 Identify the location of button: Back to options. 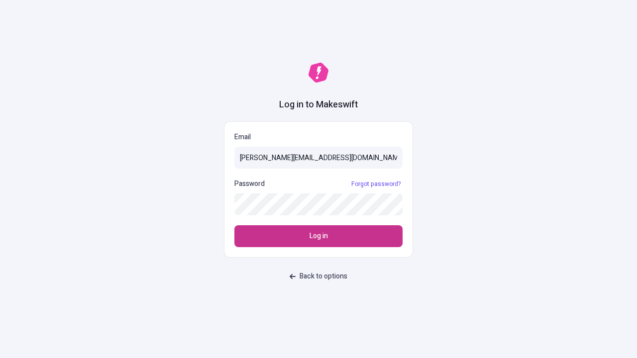
(318, 277).